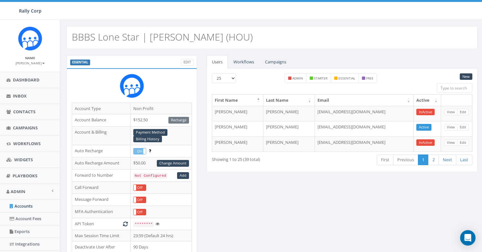 This screenshot has width=482, height=252. What do you see at coordinates (102, 109) in the screenshot?
I see `td: Account Type` at bounding box center [102, 109].